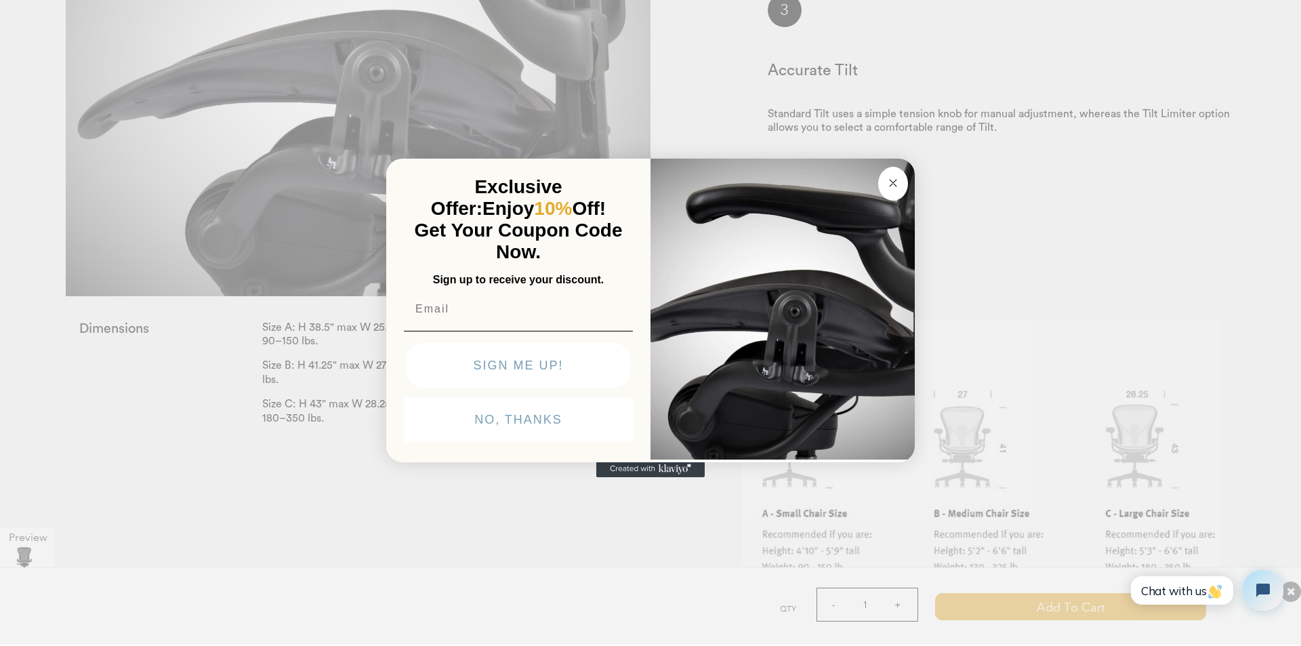 The width and height of the screenshot is (1301, 646). Describe the element at coordinates (519, 309) in the screenshot. I see `input: Email` at that location.